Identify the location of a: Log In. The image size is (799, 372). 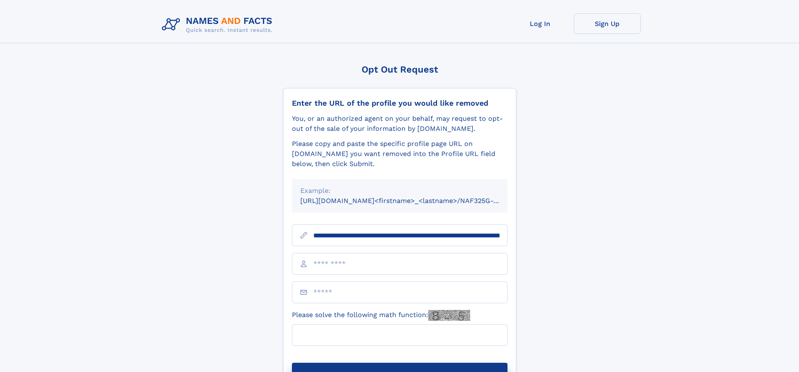
(540, 23).